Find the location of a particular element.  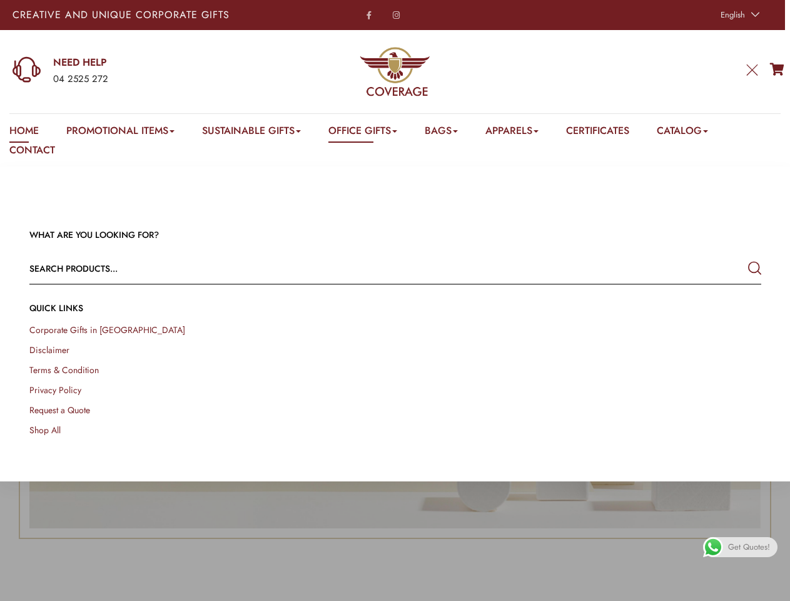

a: Home is located at coordinates (24, 133).